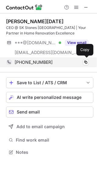  What do you see at coordinates (53, 140) in the screenshot?
I see `span: Find work email` at bounding box center [53, 140].